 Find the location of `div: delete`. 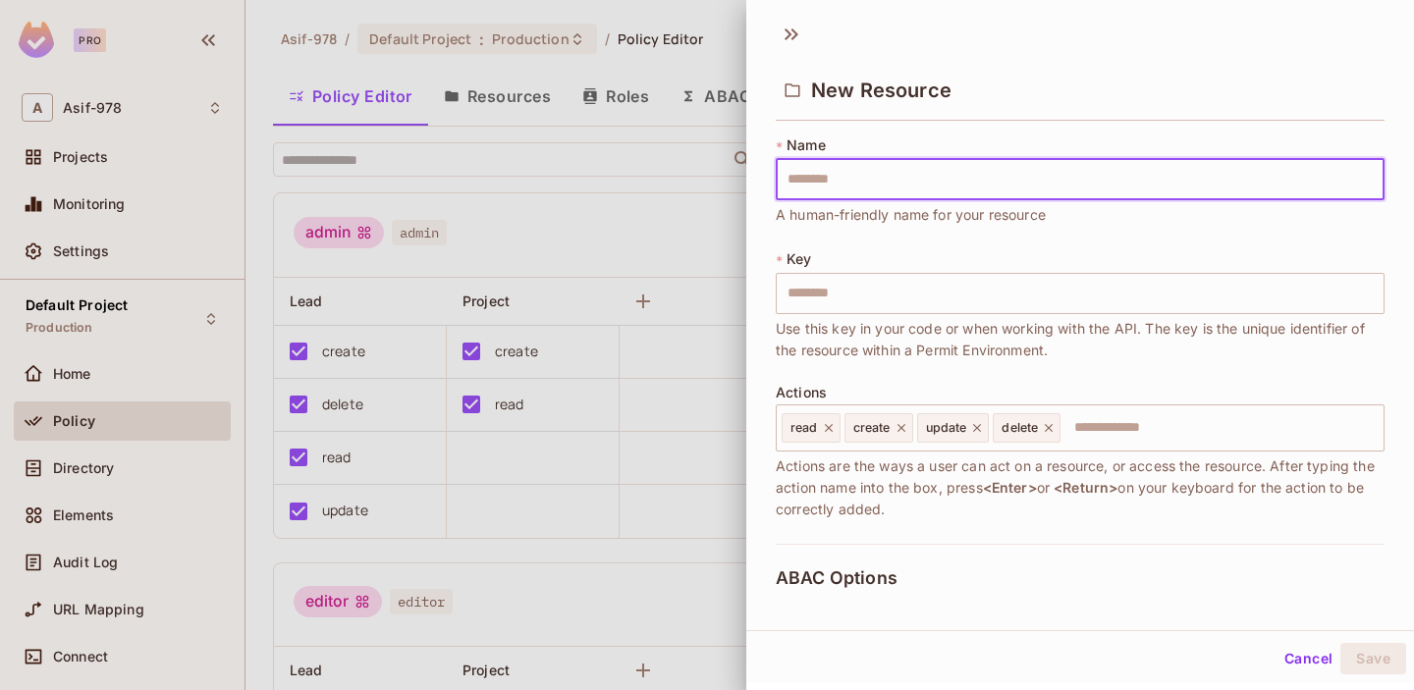

div: delete is located at coordinates (1026, 428).